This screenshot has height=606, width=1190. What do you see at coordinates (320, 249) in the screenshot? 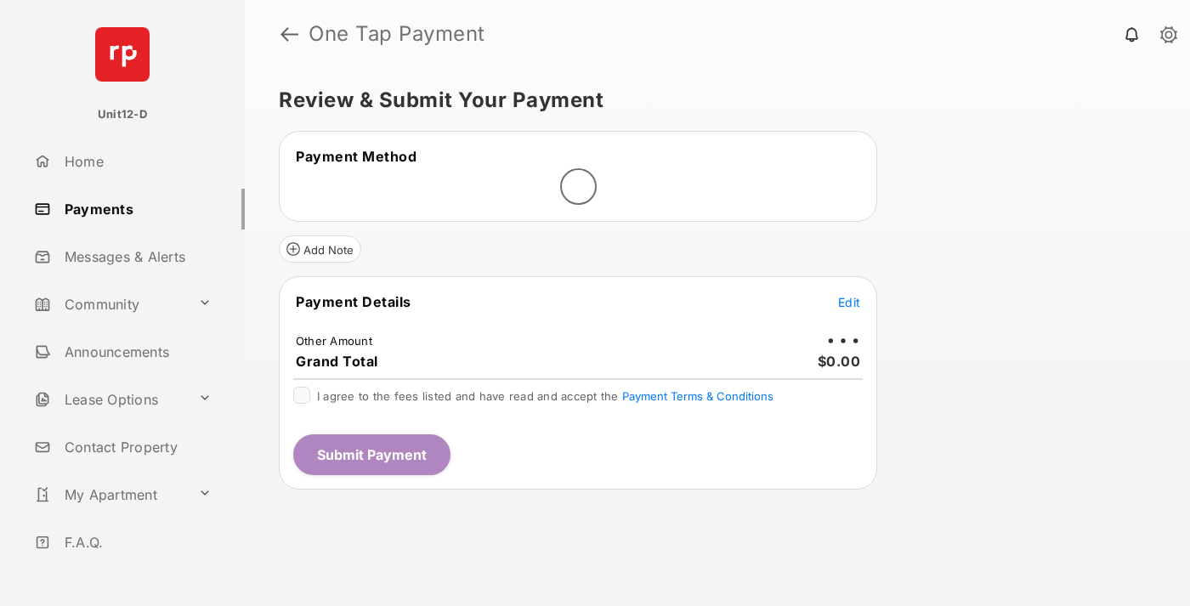
I see `button: Add Note` at bounding box center [320, 249].